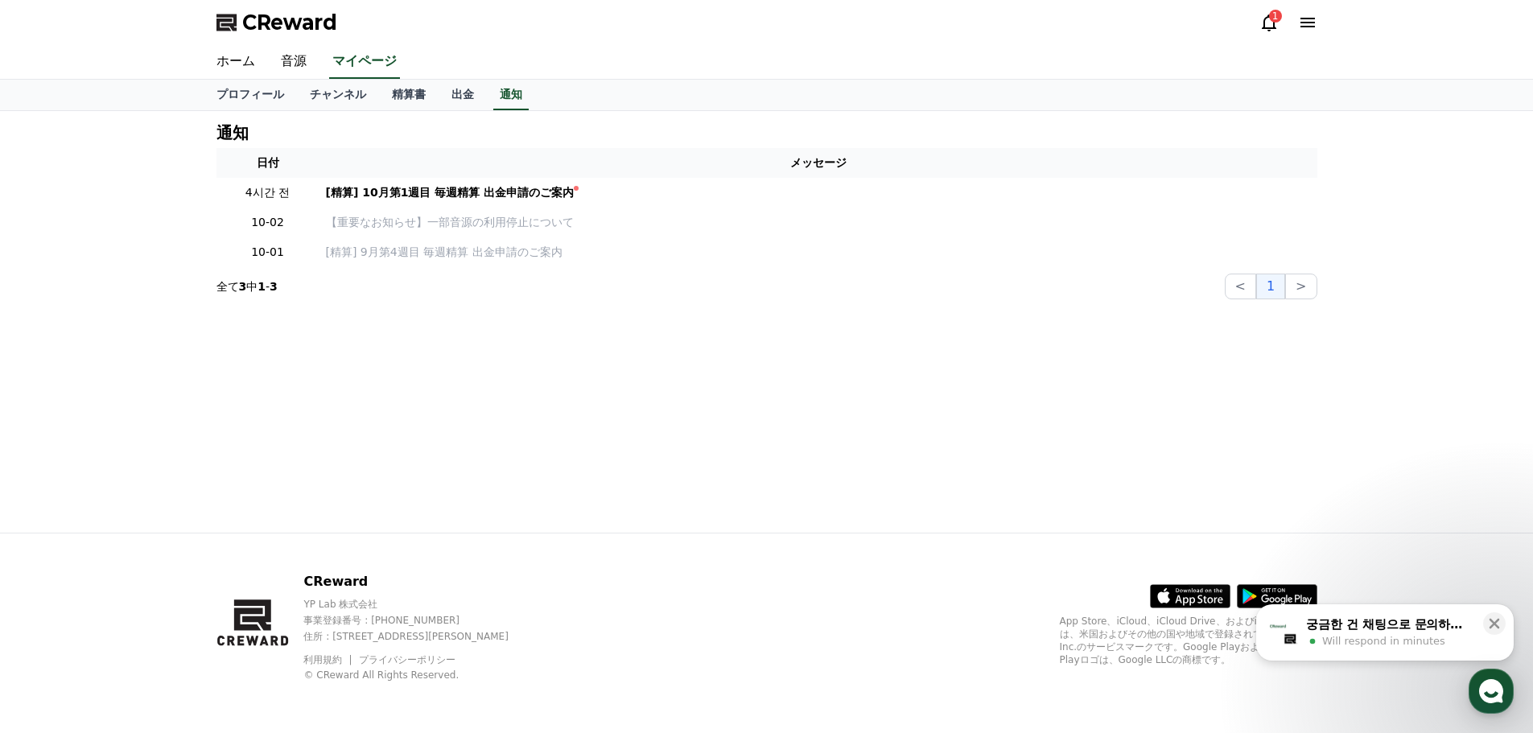 Image resolution: width=1533 pixels, height=733 pixels. Describe the element at coordinates (294, 62) in the screenshot. I see `a: 音源` at that location.